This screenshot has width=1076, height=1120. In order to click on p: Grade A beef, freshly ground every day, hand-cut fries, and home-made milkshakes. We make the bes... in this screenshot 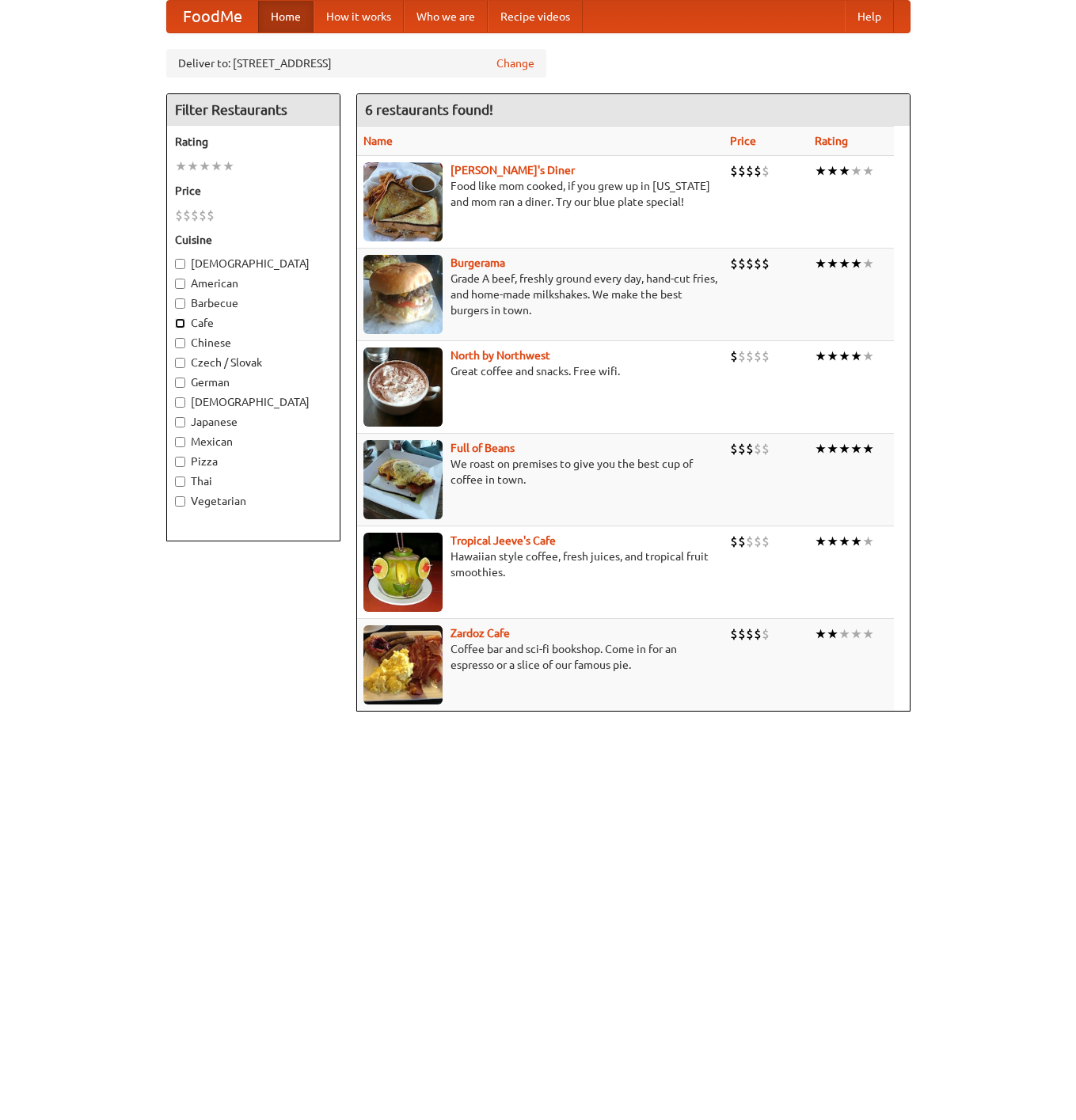, I will do `click(539, 294)`.